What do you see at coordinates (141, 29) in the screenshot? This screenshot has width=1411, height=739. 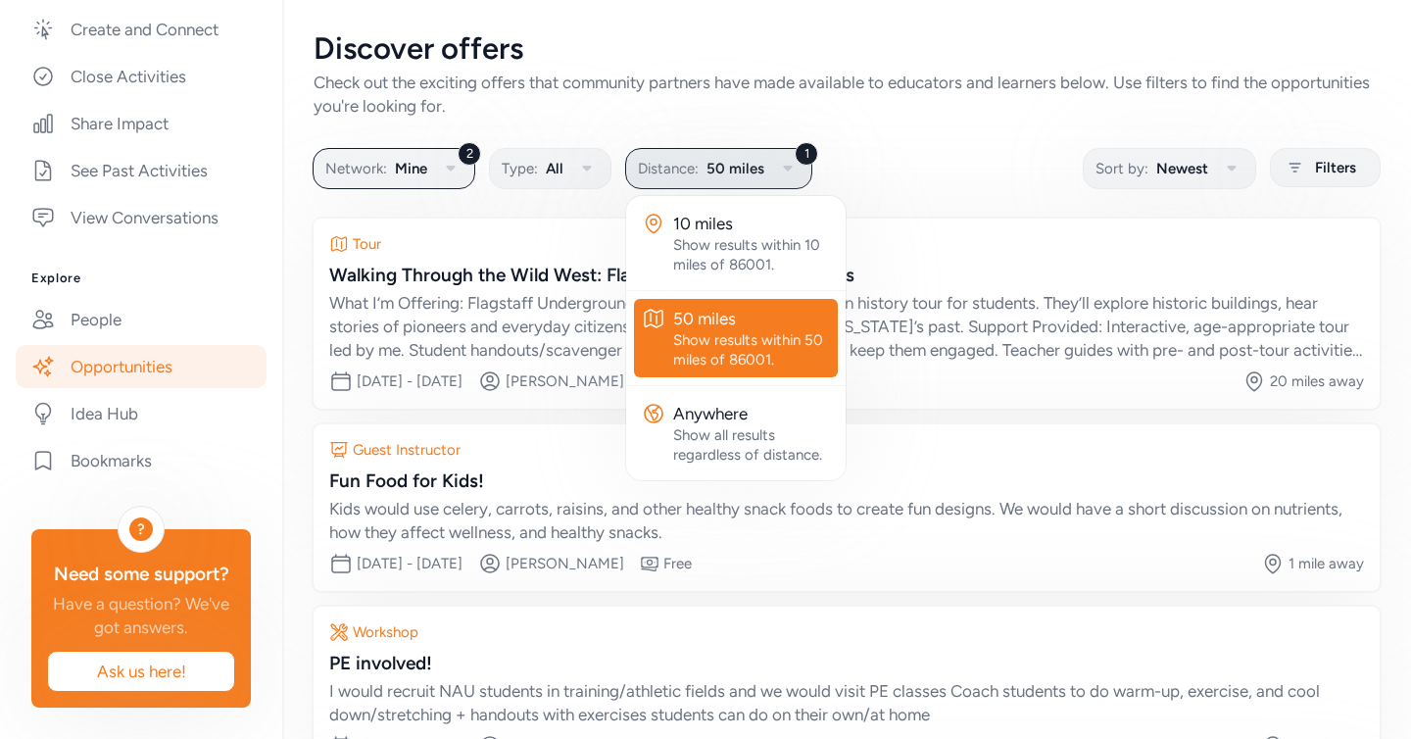 I see `a: Create and Connect` at bounding box center [141, 29].